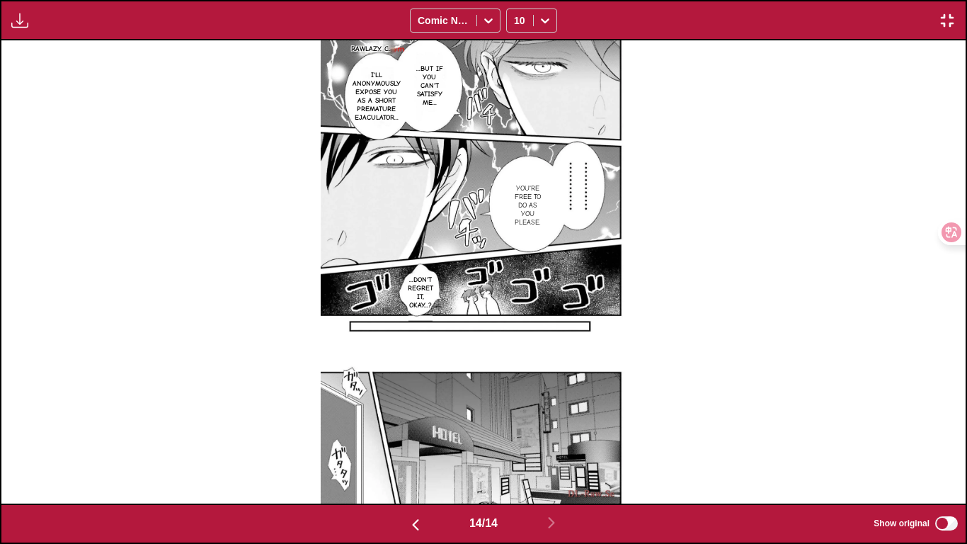  Describe the element at coordinates (527, 205) in the screenshot. I see `p: You're free to do as you please.` at that location.